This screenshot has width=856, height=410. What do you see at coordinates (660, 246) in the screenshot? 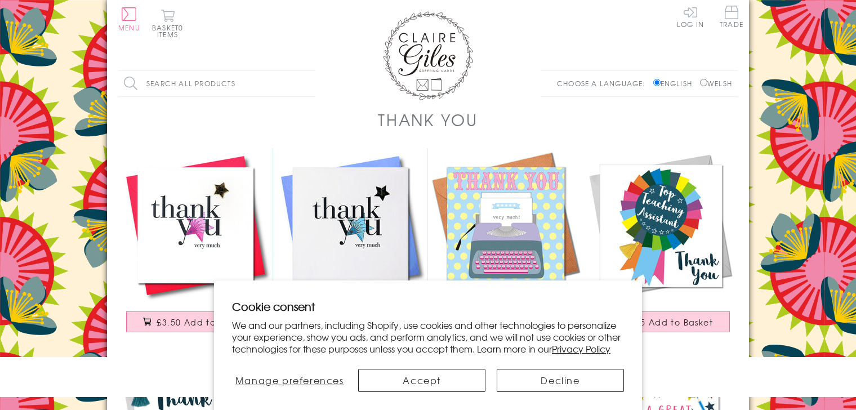
I see `a: Thank You Teaching Assistant Card, Rosette, Embellished with a colourful tassel £3.75 Add to Basket` at bounding box center [660, 246].